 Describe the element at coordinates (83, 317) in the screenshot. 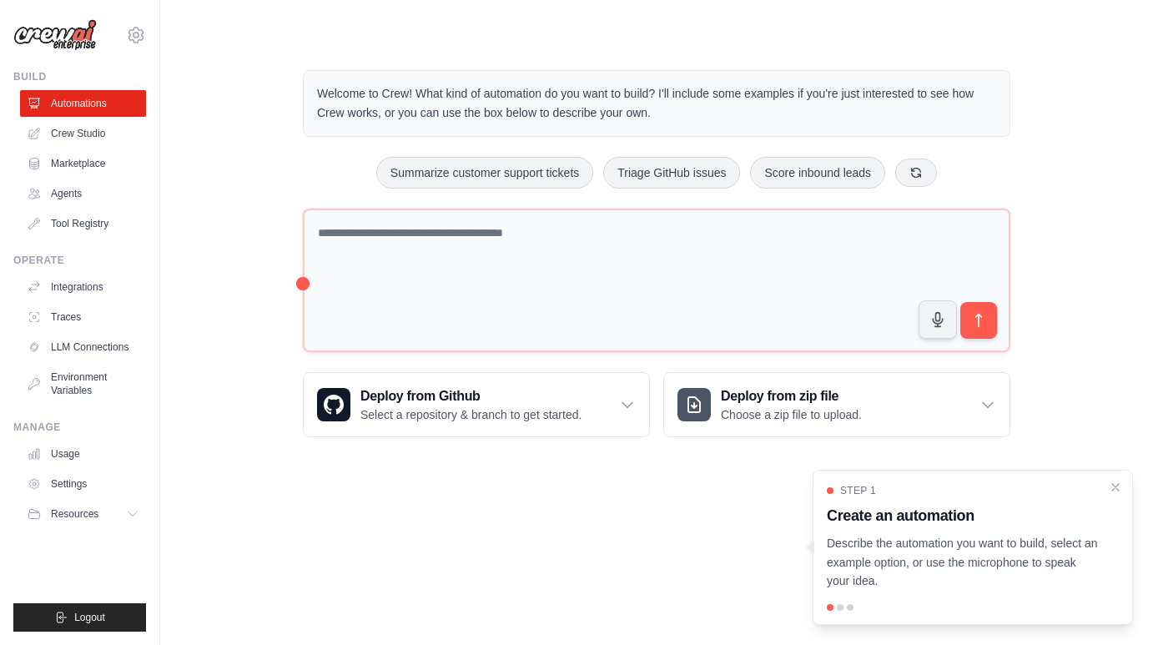

I see `a: Traces` at that location.